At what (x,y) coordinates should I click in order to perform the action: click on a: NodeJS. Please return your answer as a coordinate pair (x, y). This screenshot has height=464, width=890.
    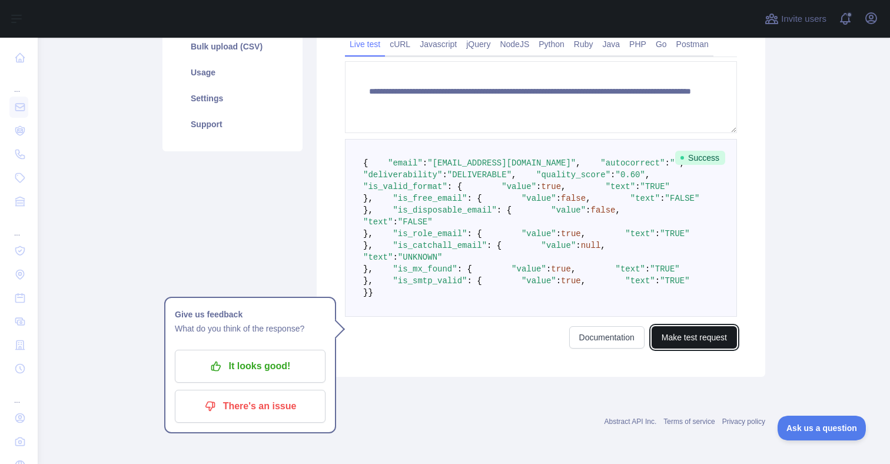
    Looking at the image, I should click on (514, 44).